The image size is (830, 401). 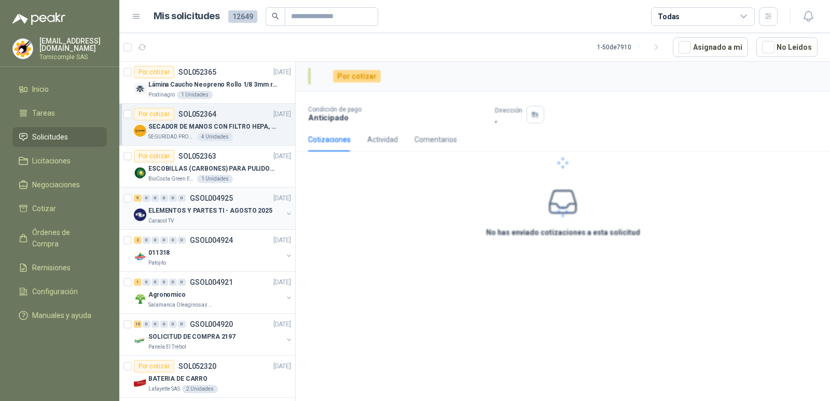 I want to click on div: 2 Unidades, so click(x=200, y=389).